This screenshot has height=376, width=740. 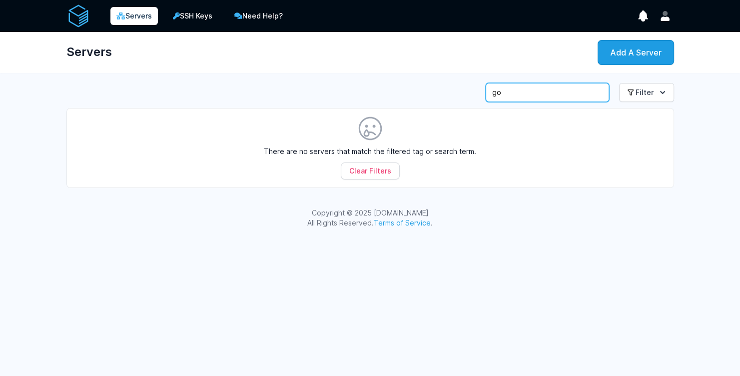 I want to click on button: show notifications, so click(x=643, y=16).